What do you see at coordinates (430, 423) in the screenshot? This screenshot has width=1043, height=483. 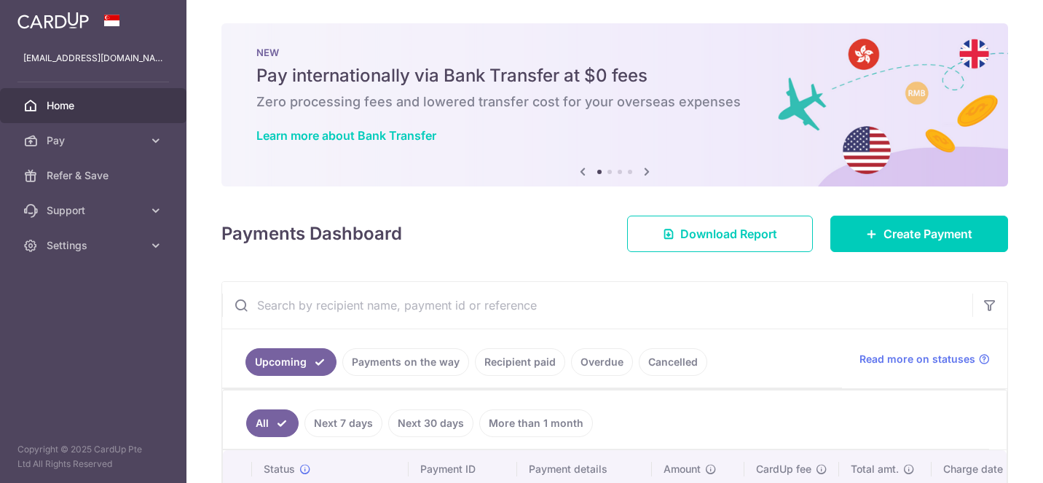 I see `a: Next 30 days` at bounding box center [430, 423].